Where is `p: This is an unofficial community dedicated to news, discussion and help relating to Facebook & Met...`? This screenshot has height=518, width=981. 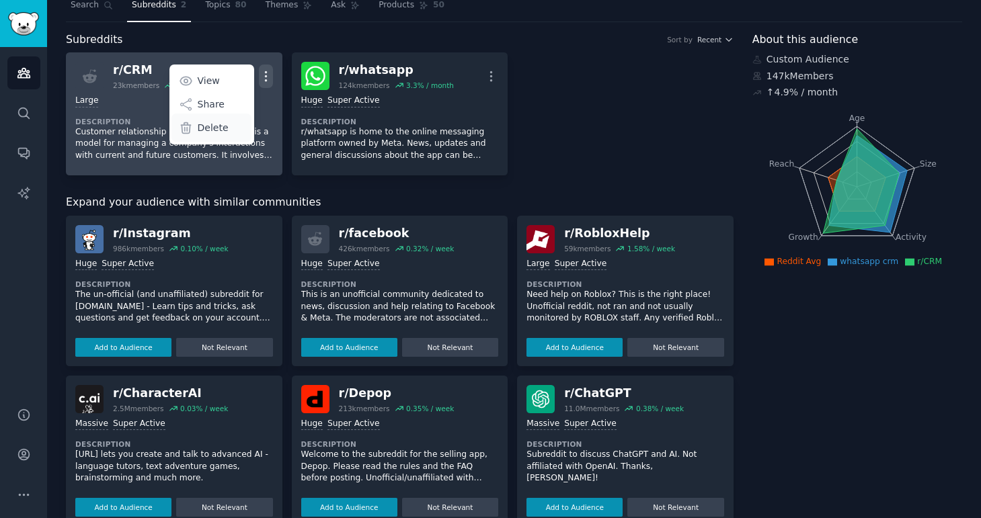 p: This is an unofficial community dedicated to news, discussion and help relating to Facebook & Met... is located at coordinates (400, 306).